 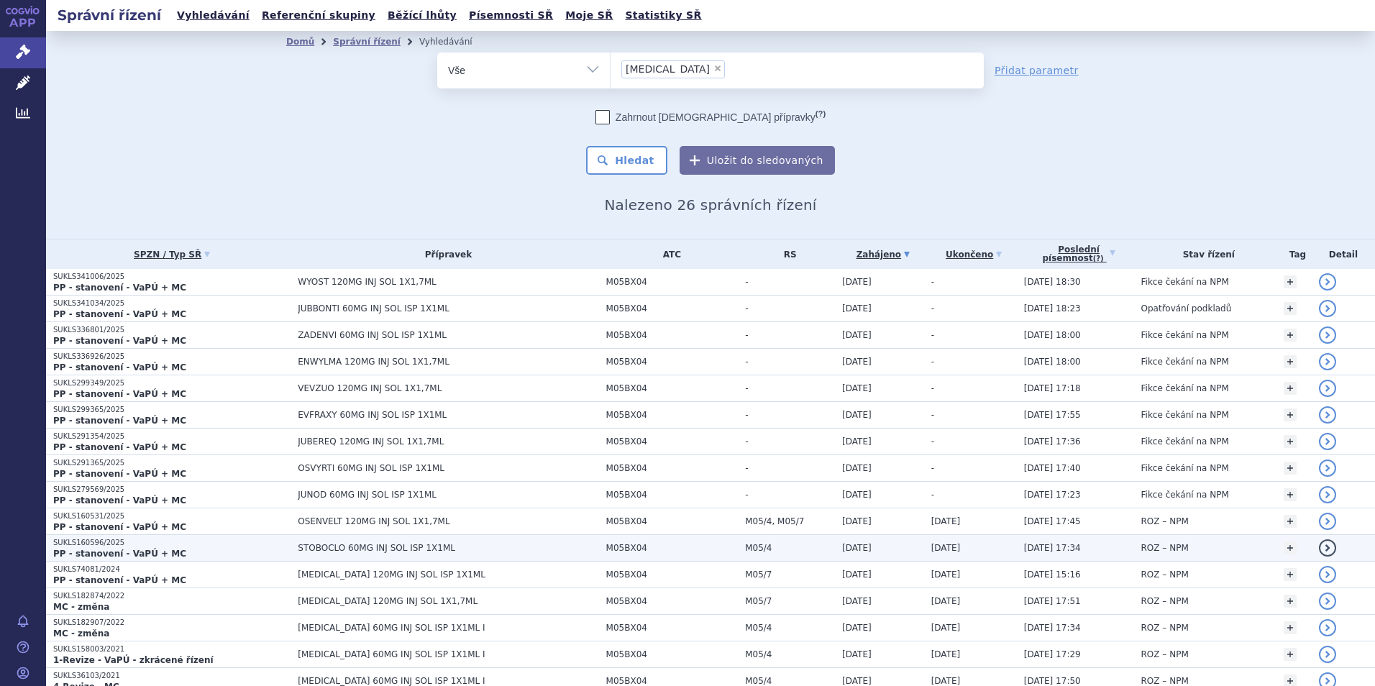 What do you see at coordinates (663, 15) in the screenshot?
I see `a: Statistiky SŘ` at bounding box center [663, 15].